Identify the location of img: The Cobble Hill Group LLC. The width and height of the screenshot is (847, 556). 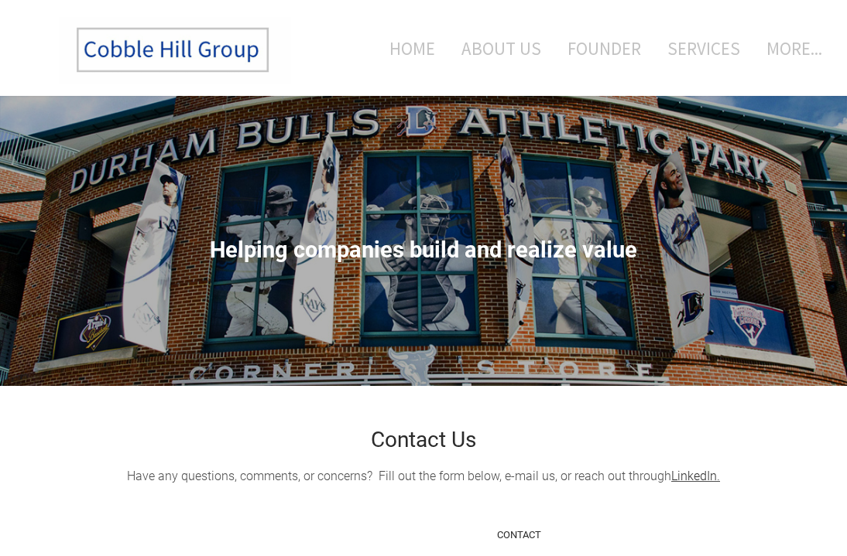
(175, 50).